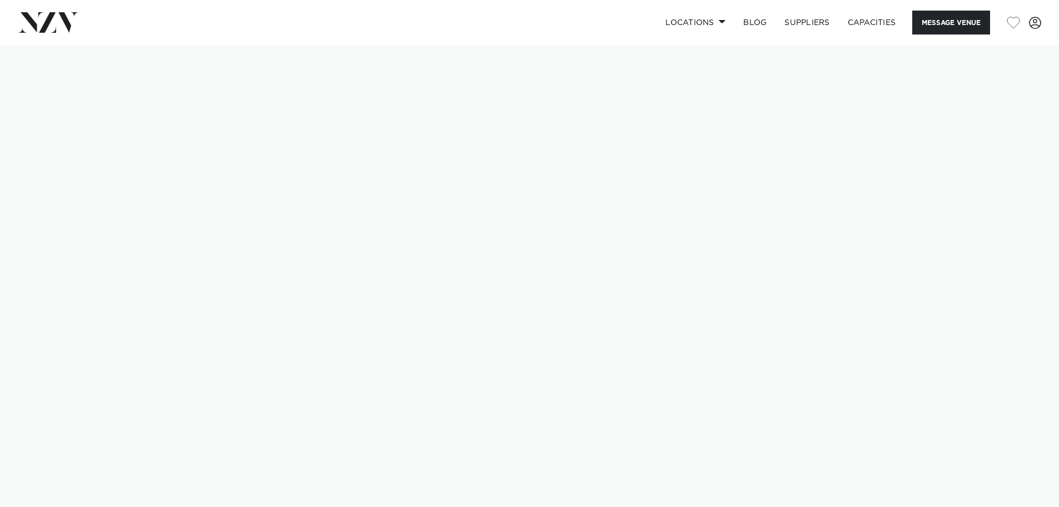 Image resolution: width=1059 pixels, height=507 pixels. What do you see at coordinates (48, 22) in the screenshot?
I see `img: nzv-logo.png` at bounding box center [48, 22].